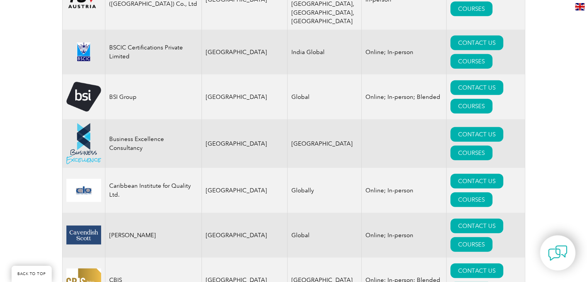 The height and width of the screenshot is (282, 587). I want to click on img: en, so click(580, 7).